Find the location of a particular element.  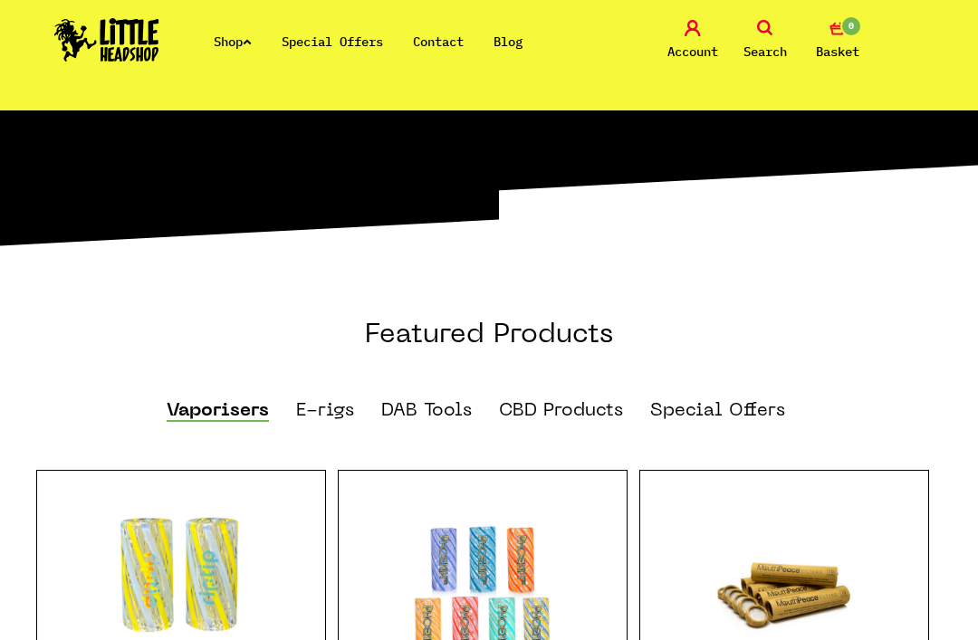

span: Account is located at coordinates (692, 52).